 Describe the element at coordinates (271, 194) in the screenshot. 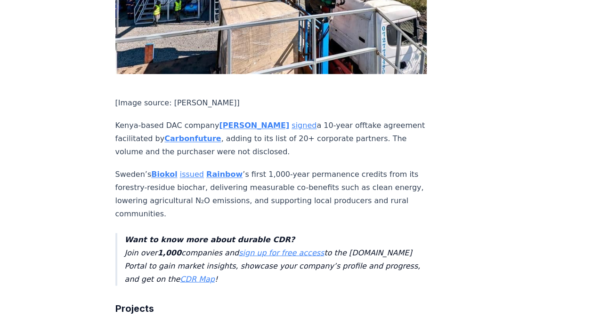

I see `p: Sweden’s ’s first 1,000-year permanence credits from its forestry-residue biochar, delivering mea...` at that location.